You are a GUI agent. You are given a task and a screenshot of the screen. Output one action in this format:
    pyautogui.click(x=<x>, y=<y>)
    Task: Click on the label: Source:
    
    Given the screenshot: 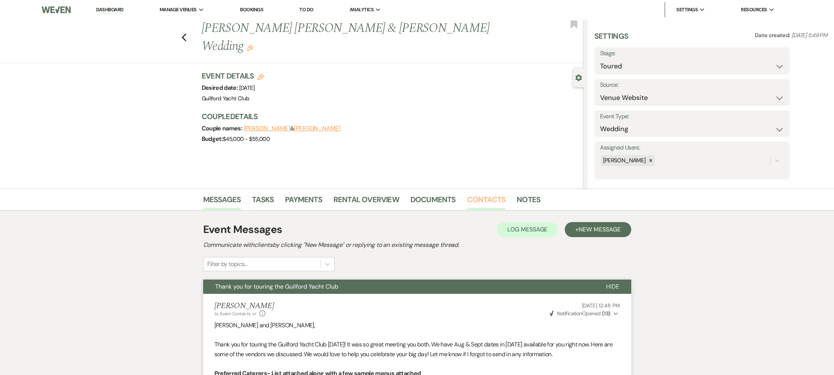 What is the action you would take?
    pyautogui.click(x=692, y=85)
    